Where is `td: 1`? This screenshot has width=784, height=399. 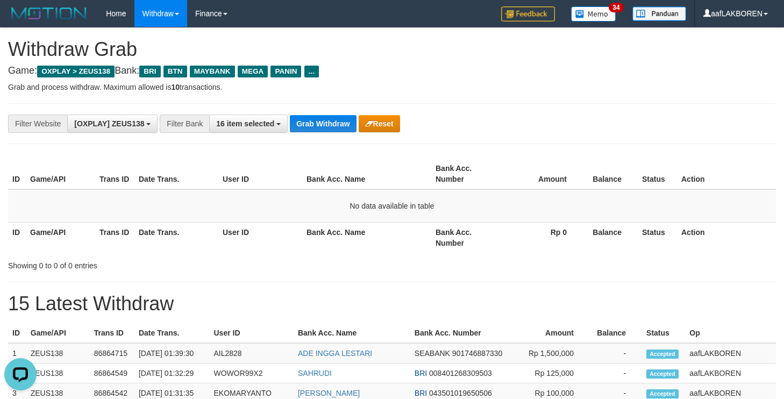
td: 1 is located at coordinates (17, 353).